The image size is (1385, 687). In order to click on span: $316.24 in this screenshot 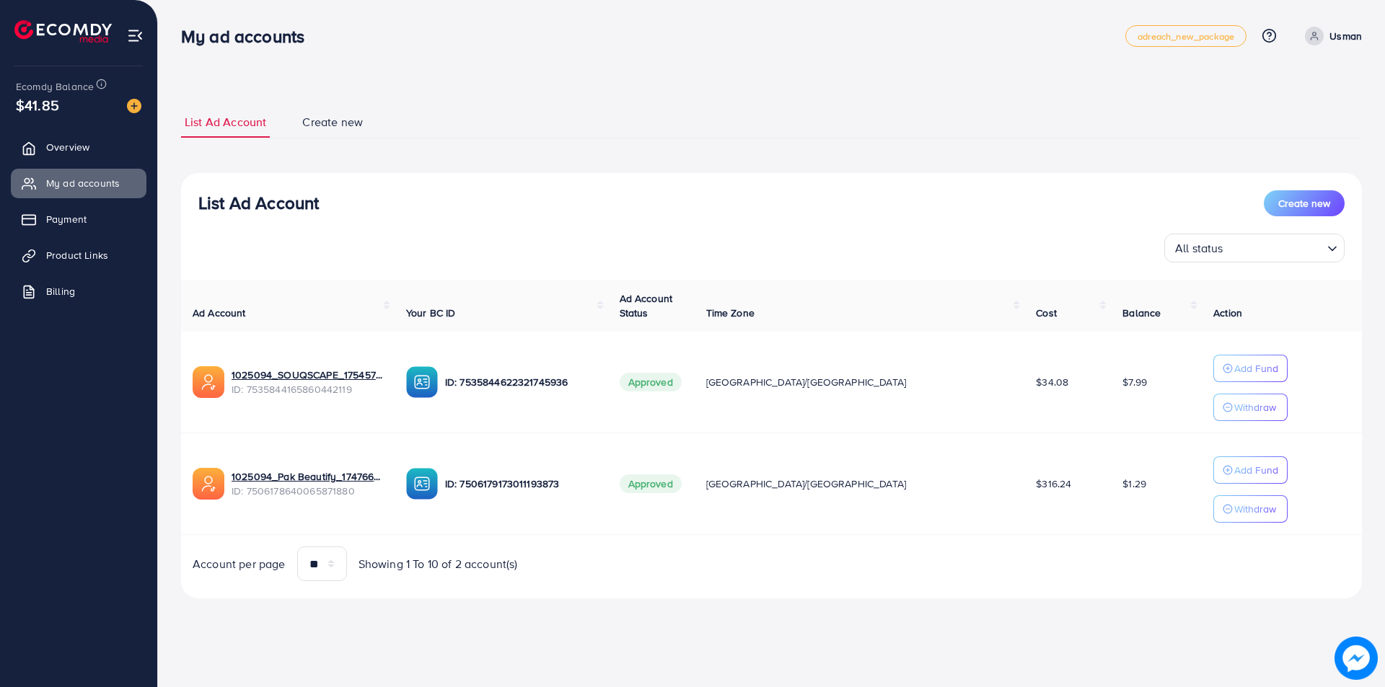, I will do `click(1053, 484)`.